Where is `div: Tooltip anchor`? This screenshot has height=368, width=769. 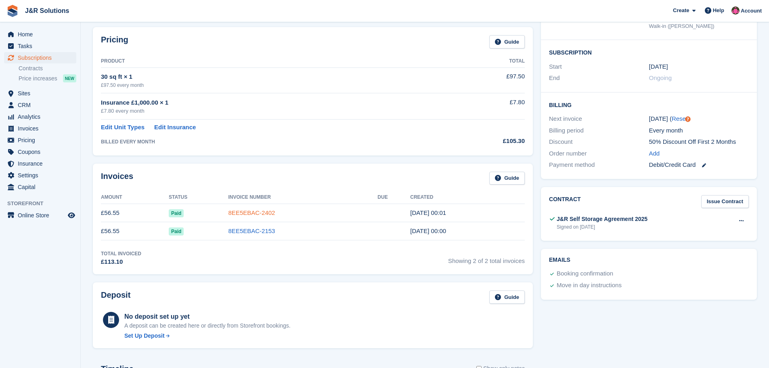
div: Tooltip anchor is located at coordinates (688, 119).